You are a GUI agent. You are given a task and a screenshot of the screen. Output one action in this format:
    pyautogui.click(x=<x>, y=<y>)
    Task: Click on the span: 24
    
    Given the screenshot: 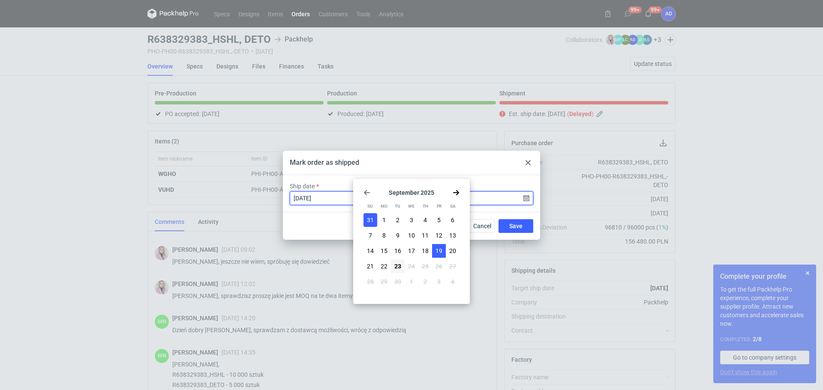 What is the action you would take?
    pyautogui.click(x=411, y=267)
    